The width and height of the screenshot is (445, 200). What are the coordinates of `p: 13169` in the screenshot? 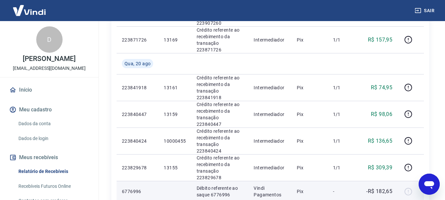 It's located at (175, 40).